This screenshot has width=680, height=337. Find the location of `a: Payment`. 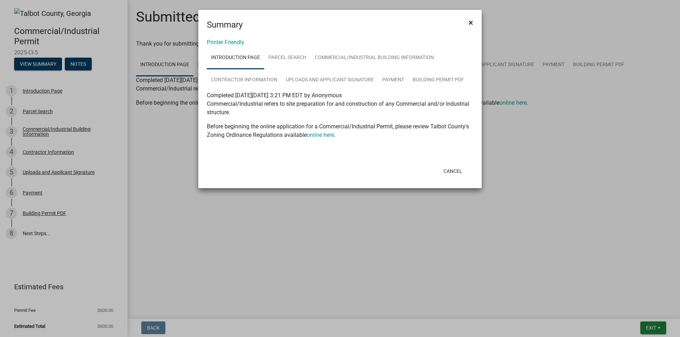

a: Payment is located at coordinates (393, 80).